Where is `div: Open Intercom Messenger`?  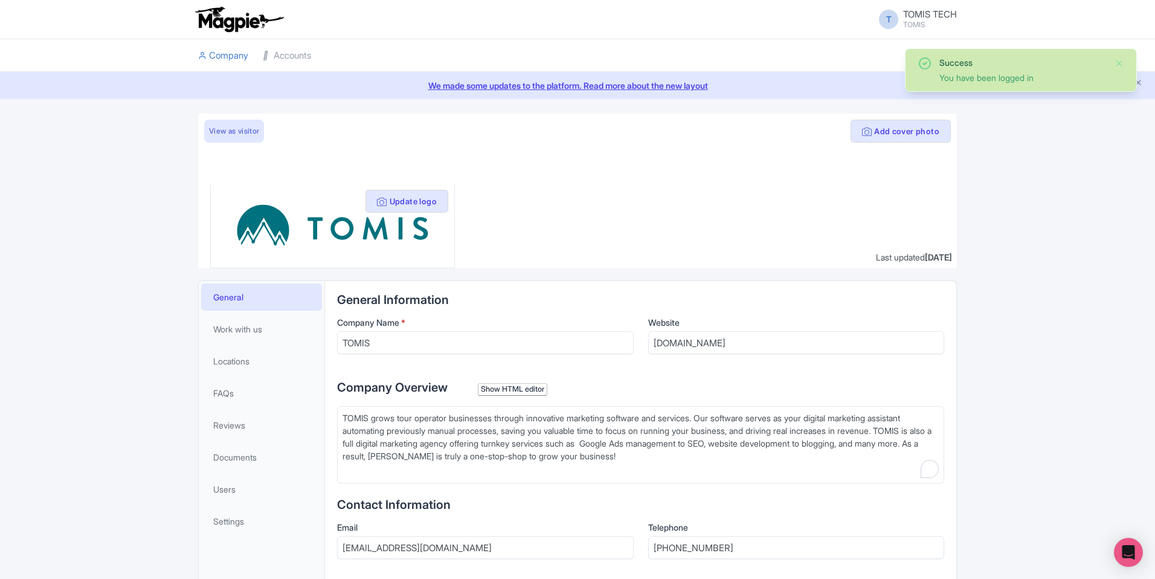 div: Open Intercom Messenger is located at coordinates (1129, 552).